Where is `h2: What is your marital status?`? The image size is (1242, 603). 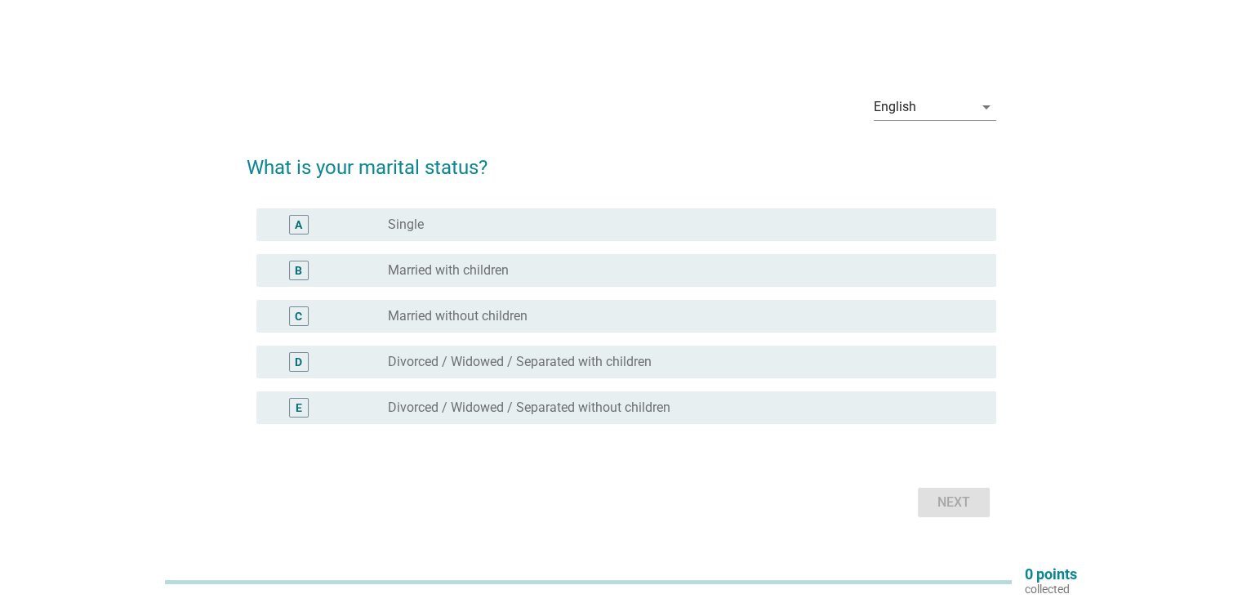 h2: What is your marital status? is located at coordinates (621, 159).